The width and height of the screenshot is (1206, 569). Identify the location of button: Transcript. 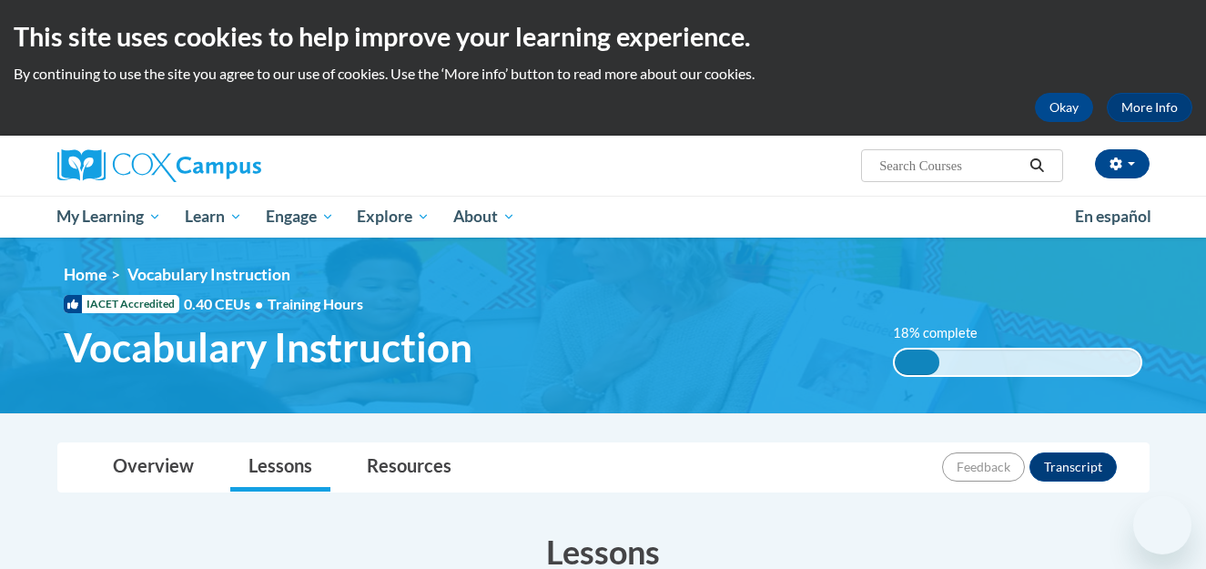
(1073, 467).